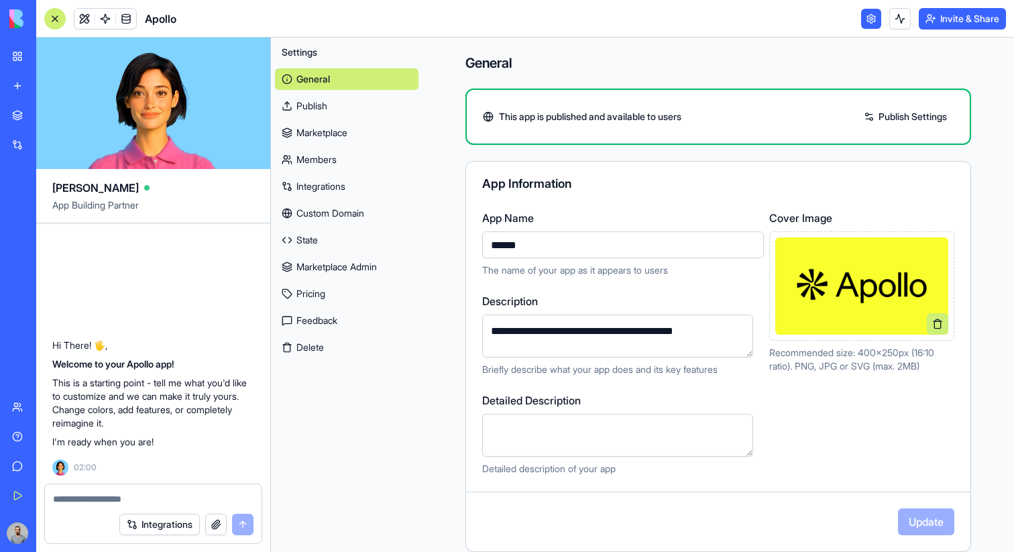 The image size is (1014, 552). Describe the element at coordinates (618, 370) in the screenshot. I see `p: Briefly describe what your app does and its key features` at that location.